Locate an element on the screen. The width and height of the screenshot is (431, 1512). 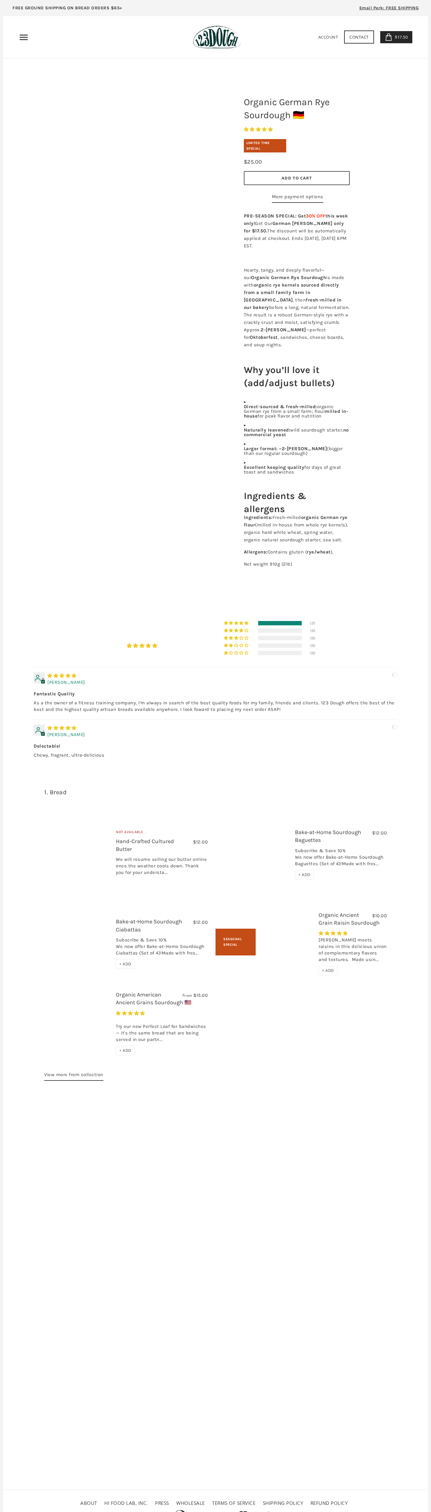
h1: Organic German Rye Sourdough 🇩🇪 is located at coordinates (297, 109).